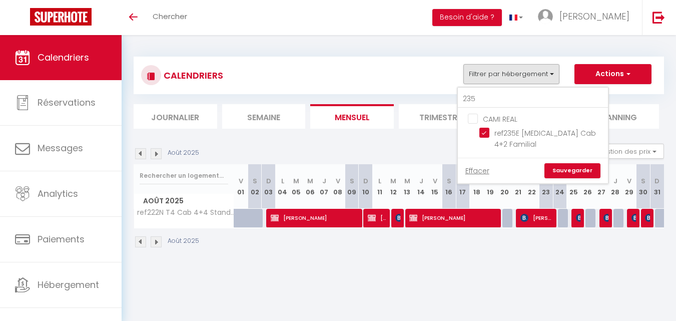  I want to click on th: 29, so click(629, 186).